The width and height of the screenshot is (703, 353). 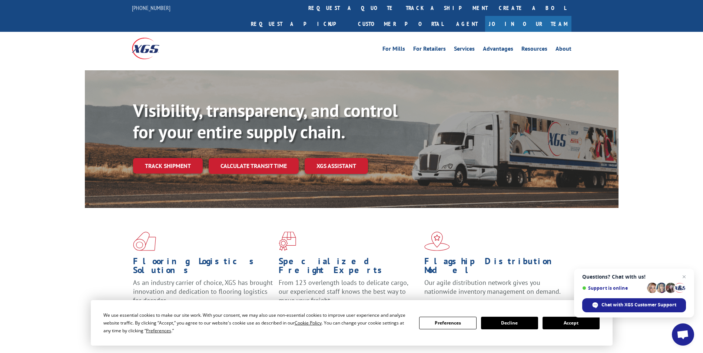 What do you see at coordinates (448, 323) in the screenshot?
I see `button: Preferences` at bounding box center [448, 323].